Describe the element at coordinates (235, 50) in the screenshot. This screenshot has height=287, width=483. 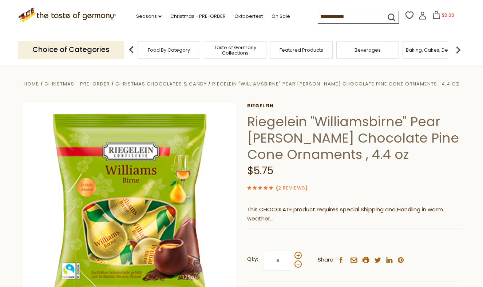
I see `a: Taste of Germany Collections` at that location.